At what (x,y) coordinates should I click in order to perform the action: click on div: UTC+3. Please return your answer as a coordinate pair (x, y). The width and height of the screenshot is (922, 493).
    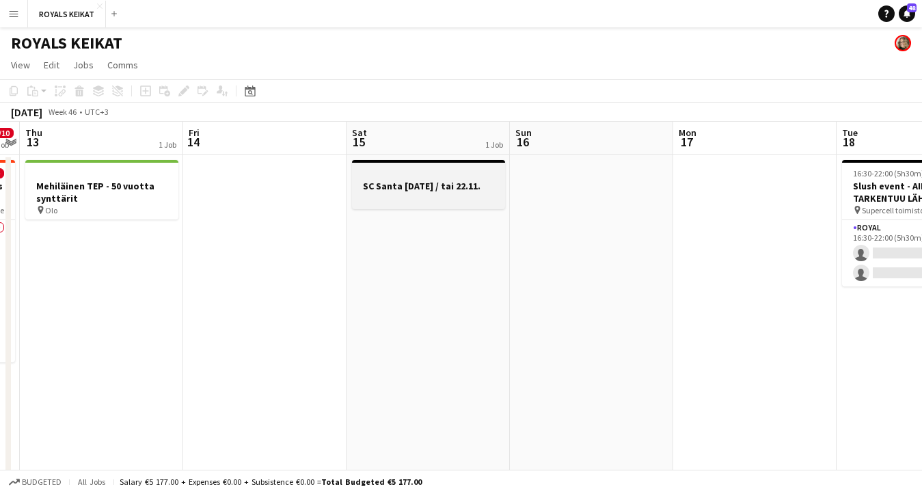
    Looking at the image, I should click on (96, 111).